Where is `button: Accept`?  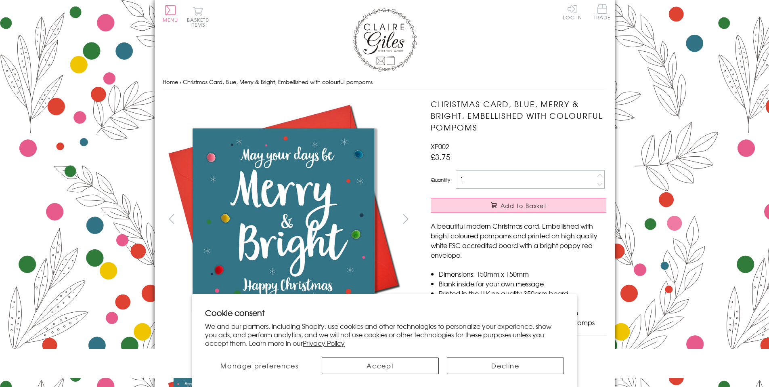
button: Accept is located at coordinates (380, 365).